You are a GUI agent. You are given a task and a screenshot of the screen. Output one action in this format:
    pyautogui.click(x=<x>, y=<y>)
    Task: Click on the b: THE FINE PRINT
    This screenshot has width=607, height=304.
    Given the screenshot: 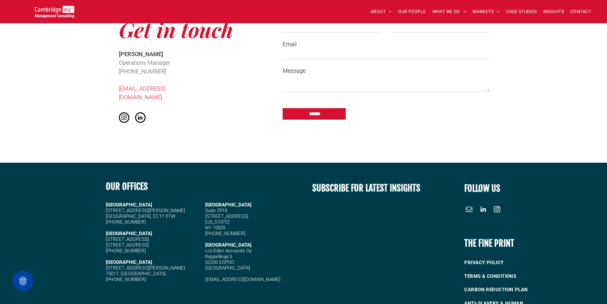 What is the action you would take?
    pyautogui.click(x=489, y=243)
    